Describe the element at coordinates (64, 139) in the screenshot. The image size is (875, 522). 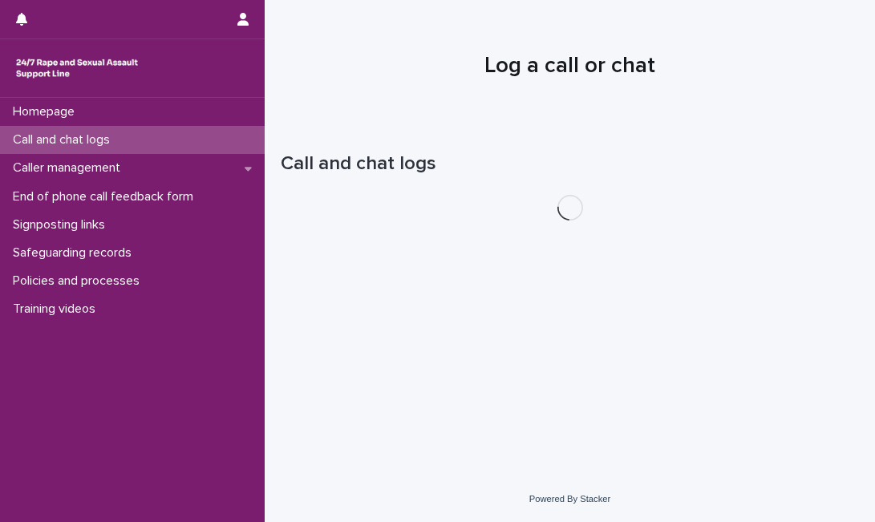
I see `p: Call and chat logs` at that location.